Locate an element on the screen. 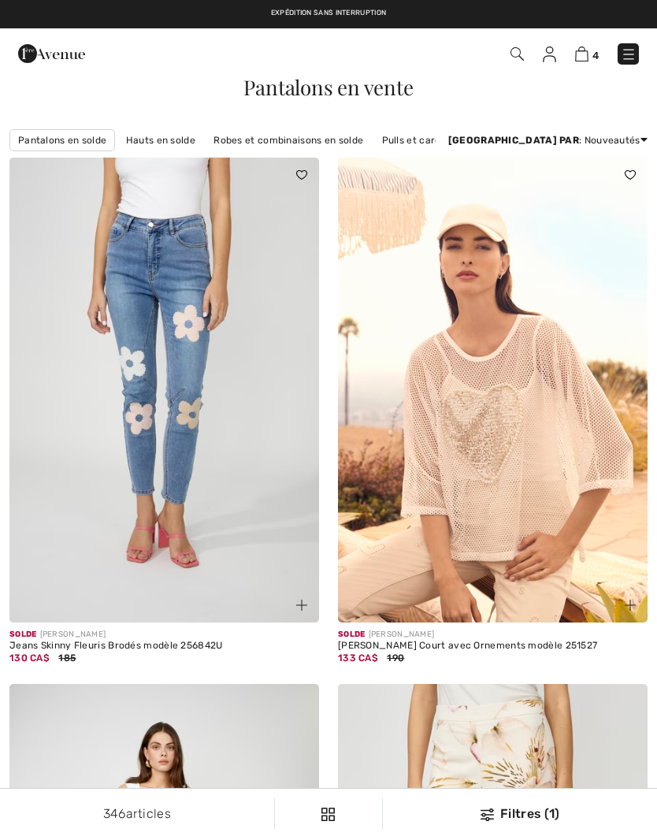  img: Jeans Skinny Fleuris Brodés modèle 256842U. Bleu is located at coordinates (164, 390).